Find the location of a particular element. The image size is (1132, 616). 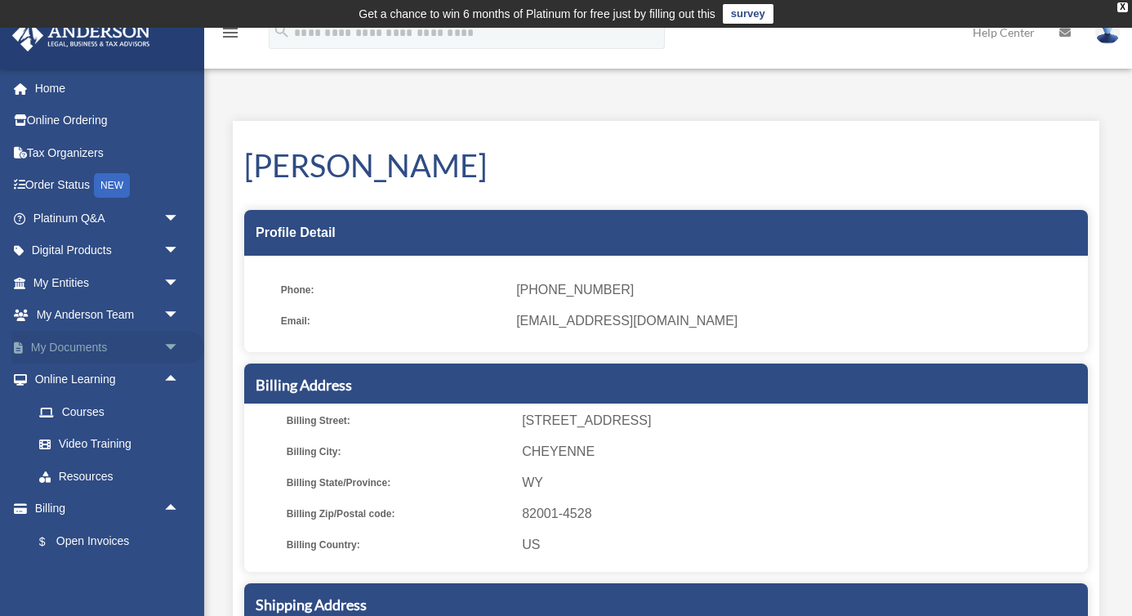

span: Billing Country: is located at coordinates (398, 545).